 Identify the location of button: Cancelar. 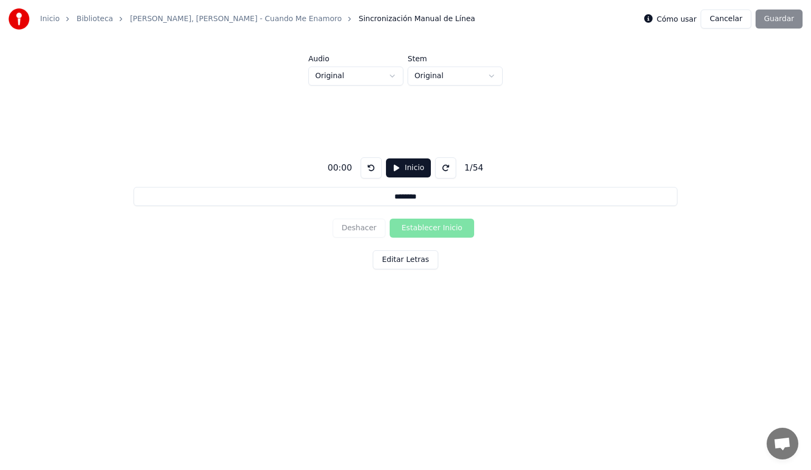
(726, 19).